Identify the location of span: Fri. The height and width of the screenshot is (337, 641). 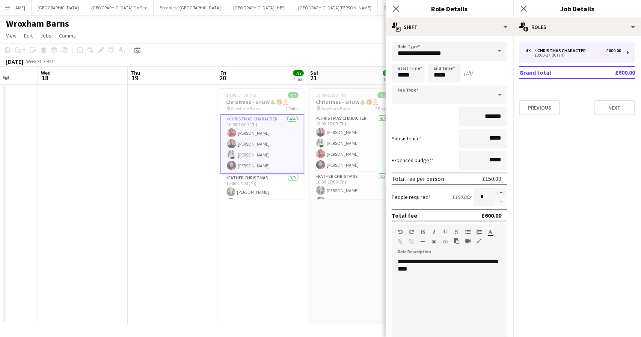
(223, 73).